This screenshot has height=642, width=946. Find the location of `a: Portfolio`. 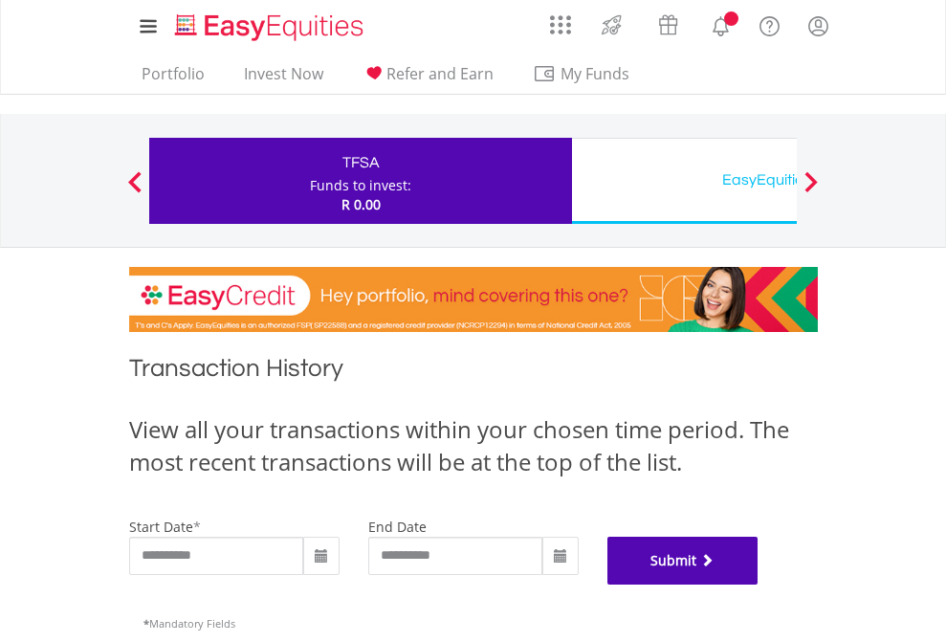

a: Portfolio is located at coordinates (173, 78).